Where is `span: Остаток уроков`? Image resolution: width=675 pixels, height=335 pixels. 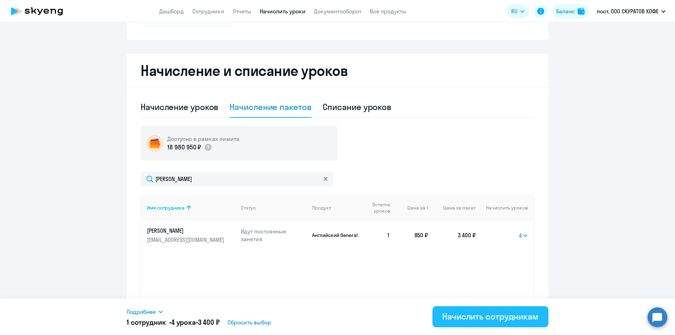 span: Остаток уроков is located at coordinates (378, 208).